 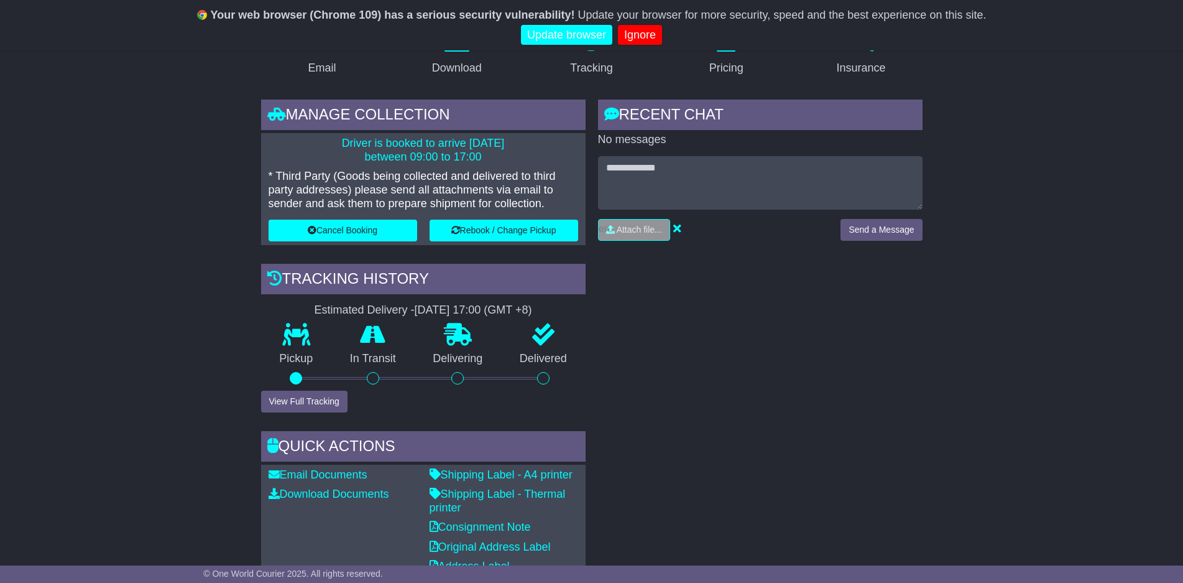 What do you see at coordinates (881, 229) in the screenshot?
I see `button: Send a Message` at bounding box center [881, 229].